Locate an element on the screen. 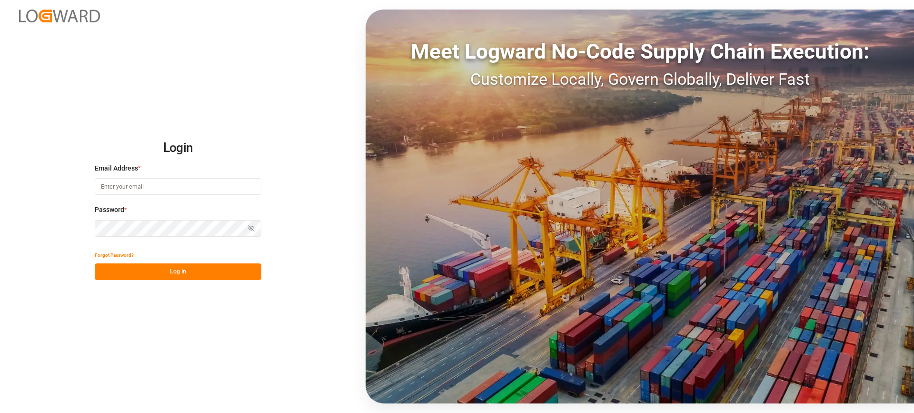 The image size is (914, 413). div: Customize Locally, Govern Globally, Deliver Fast is located at coordinates (640, 79).